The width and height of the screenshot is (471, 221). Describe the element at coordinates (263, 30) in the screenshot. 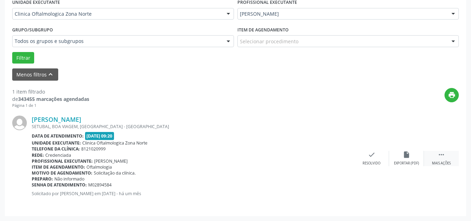

I see `label: Item de agendamento` at that location.